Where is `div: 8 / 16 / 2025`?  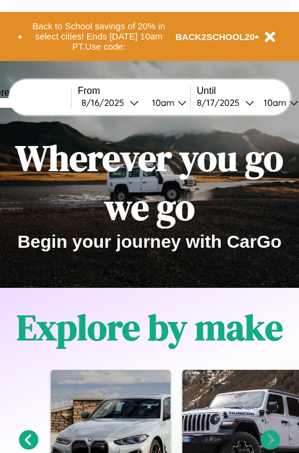 div: 8 / 16 / 2025 is located at coordinates (105, 102).